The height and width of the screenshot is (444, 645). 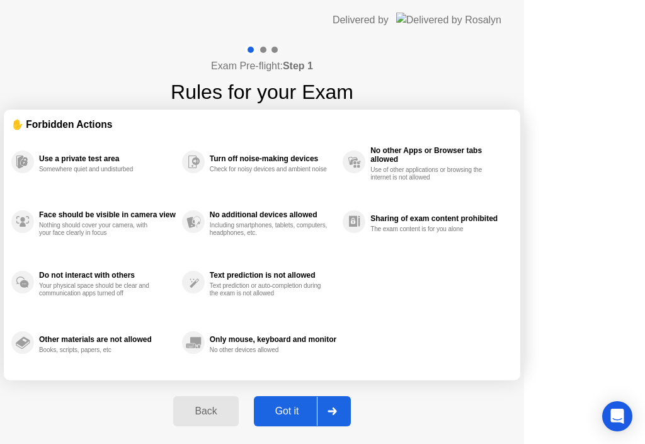 What do you see at coordinates (205, 411) in the screenshot?
I see `div: Back` at bounding box center [205, 411].